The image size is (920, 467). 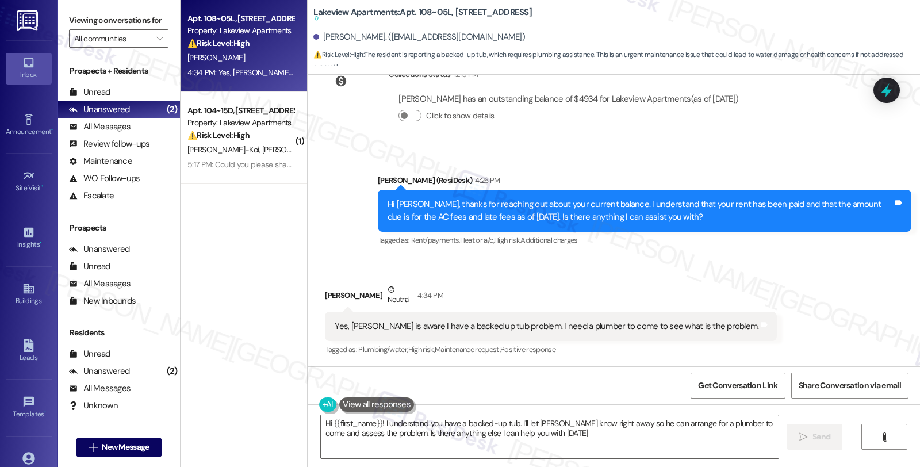 What do you see at coordinates (125, 447) in the screenshot?
I see `span: New Message` at bounding box center [125, 447].